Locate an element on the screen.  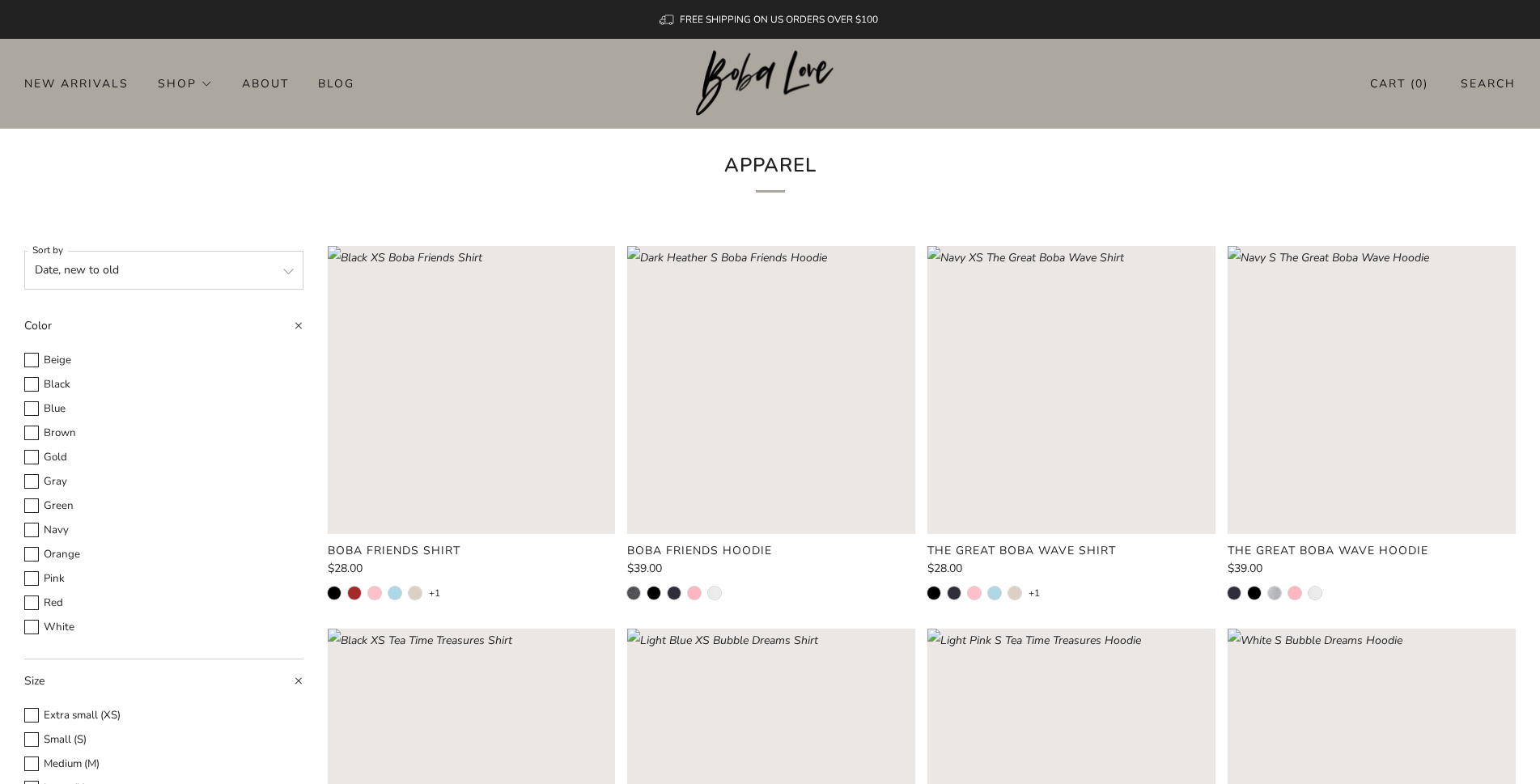
label: Red is located at coordinates (164, 603).